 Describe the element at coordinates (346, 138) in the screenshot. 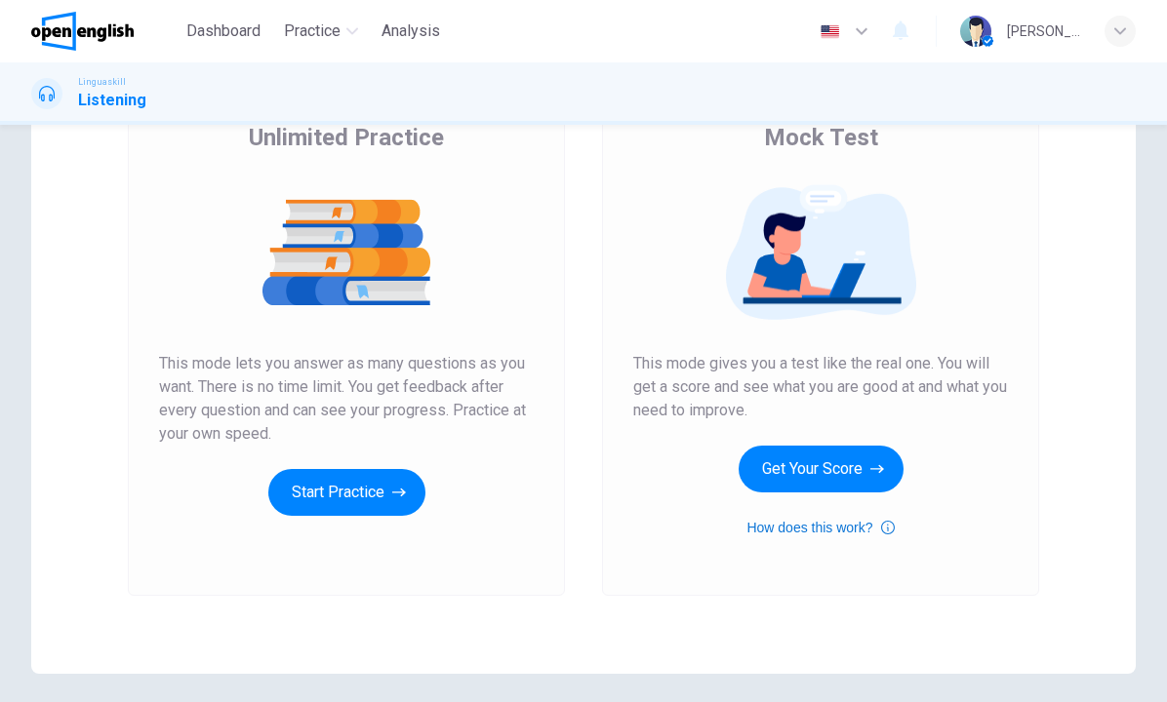

I see `span: Unlimited Practice` at that location.